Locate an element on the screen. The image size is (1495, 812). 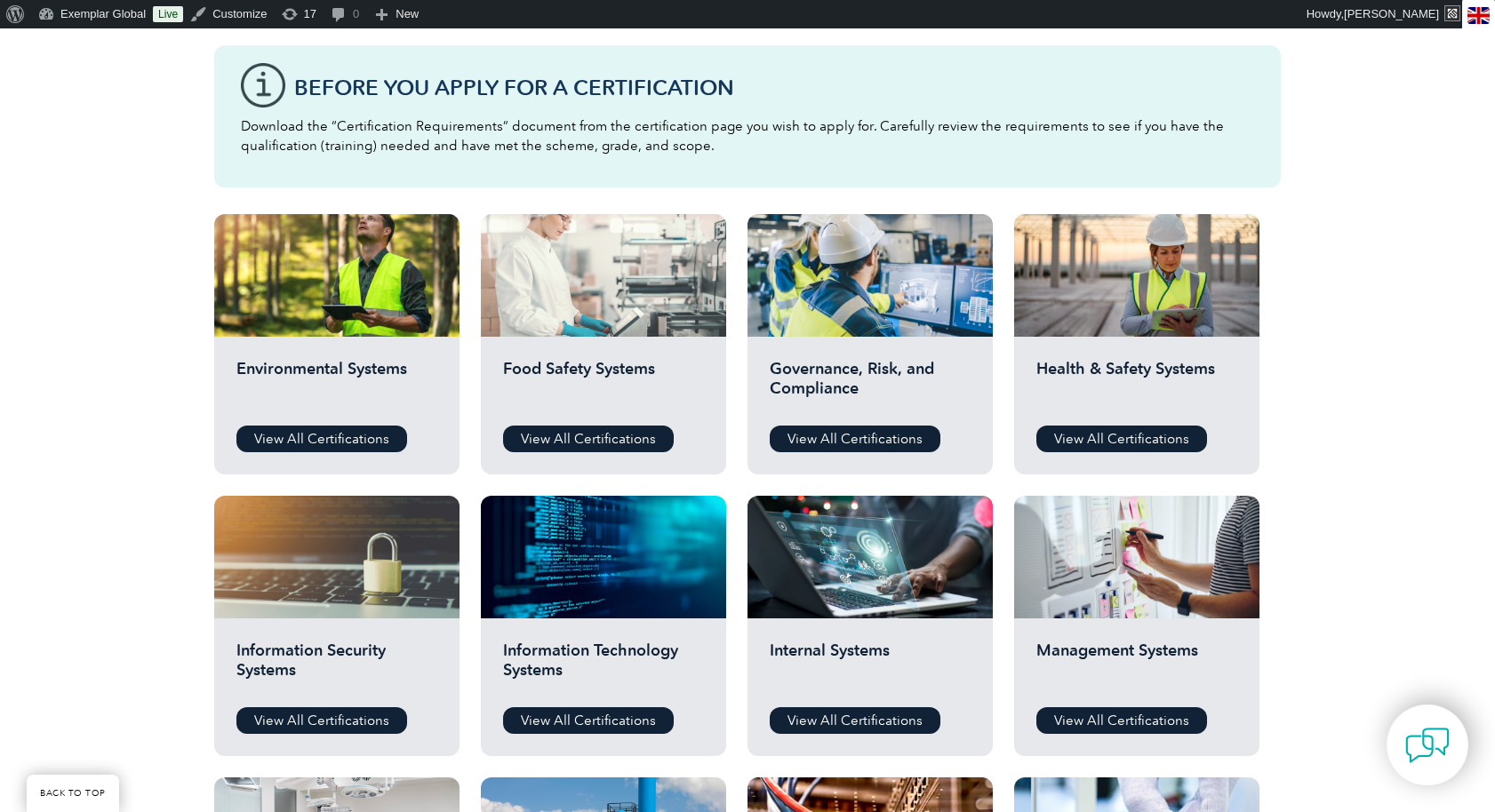
p: Download the “Certification Requirements” document from the certification page you wish to apply ... is located at coordinates (748, 136).